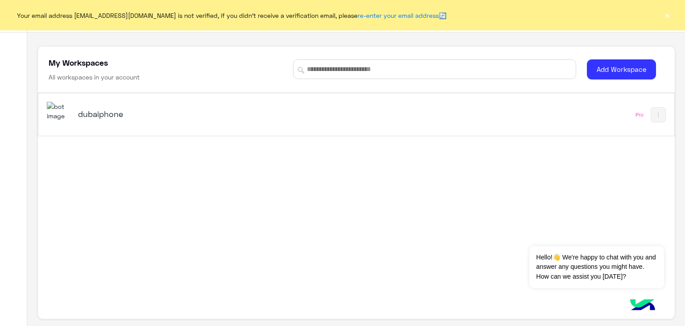 Image resolution: width=685 pixels, height=326 pixels. I want to click on span: Hello!👋 We're happy to chat with you and answer any questions you might have. How can we assist y..., so click(596, 267).